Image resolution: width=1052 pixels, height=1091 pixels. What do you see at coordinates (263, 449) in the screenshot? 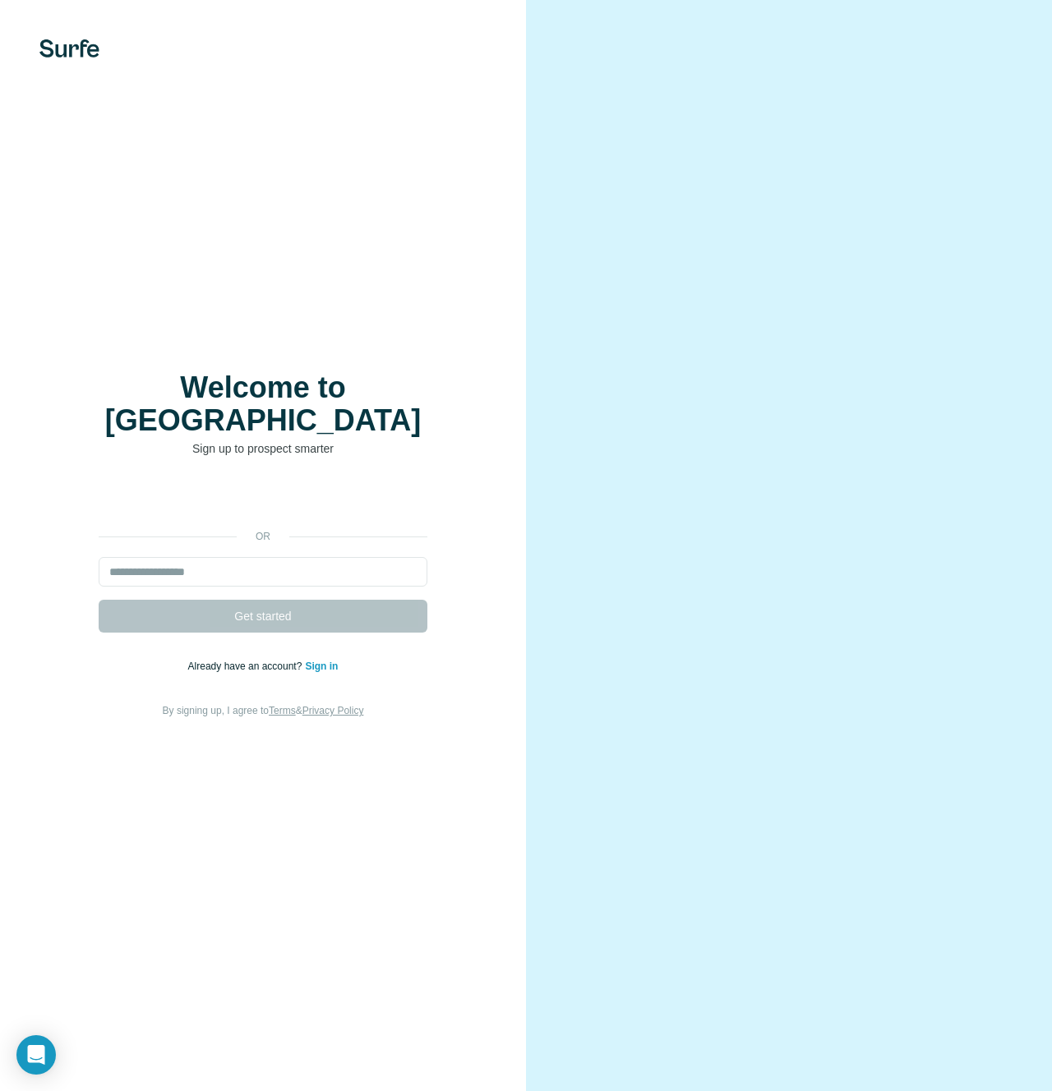
I see `p: Sign up to prospect smarter` at bounding box center [263, 449].